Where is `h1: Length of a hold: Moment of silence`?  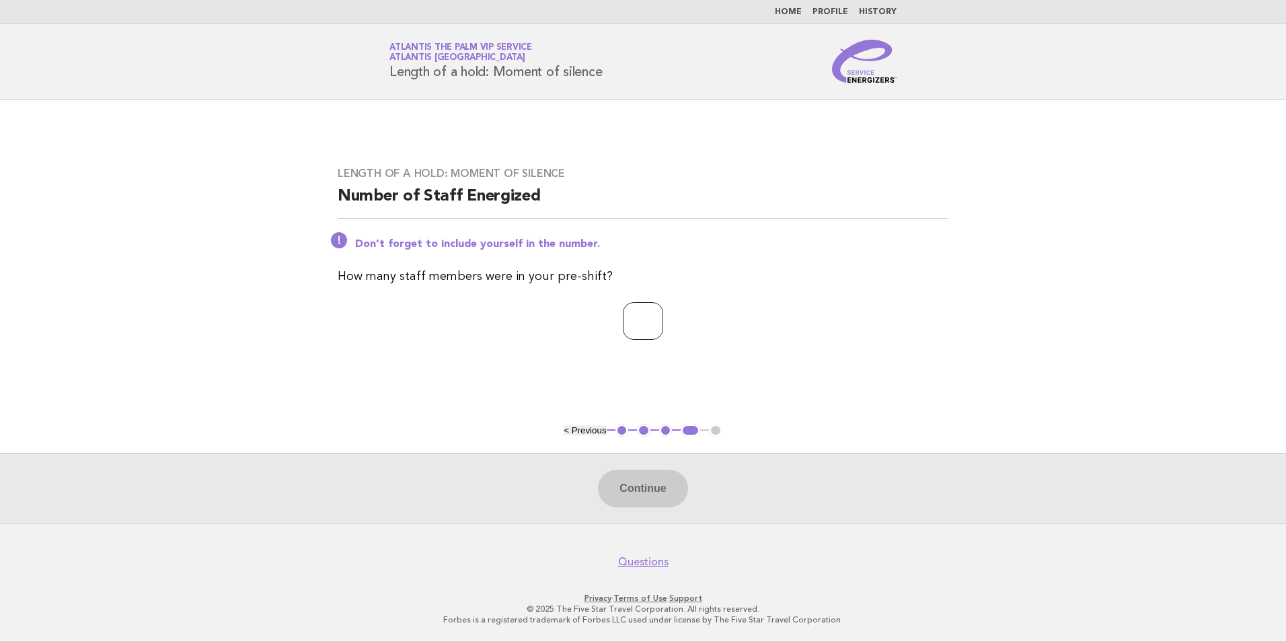
h1: Length of a hold: Moment of silence is located at coordinates (496, 61).